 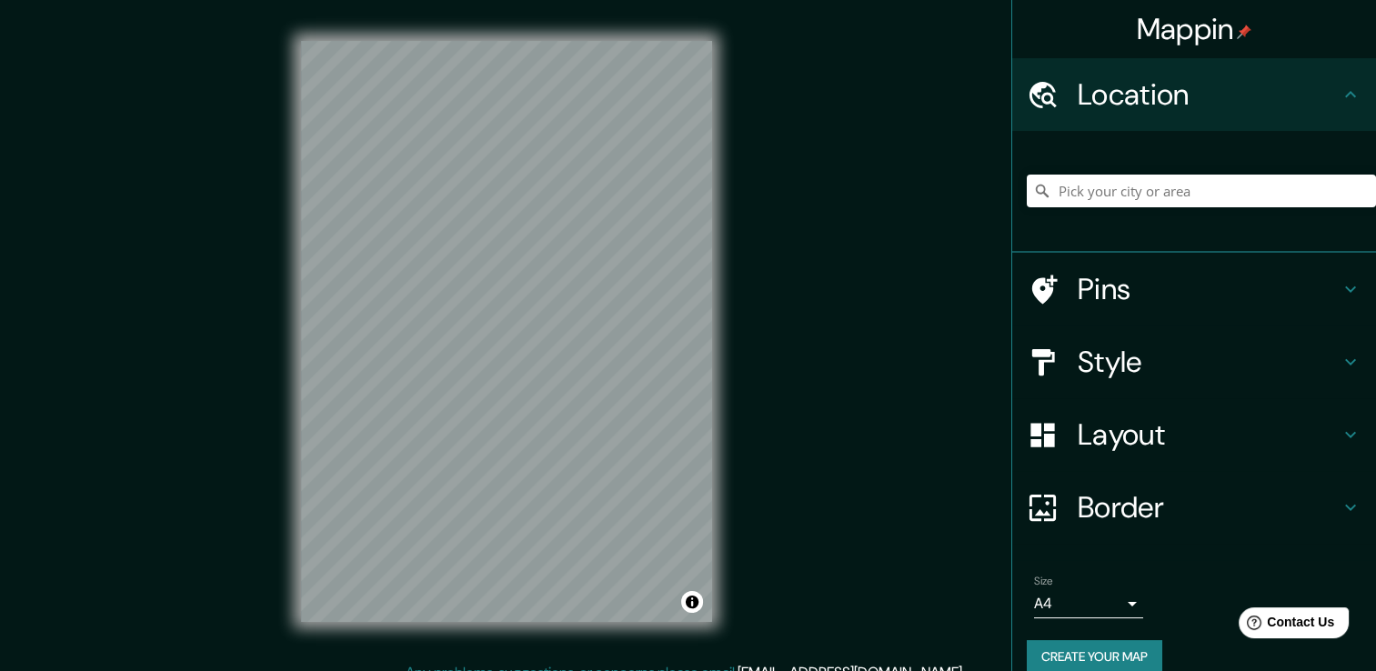 What do you see at coordinates (507, 331) in the screenshot?
I see `canvas: Map` at bounding box center [507, 331].